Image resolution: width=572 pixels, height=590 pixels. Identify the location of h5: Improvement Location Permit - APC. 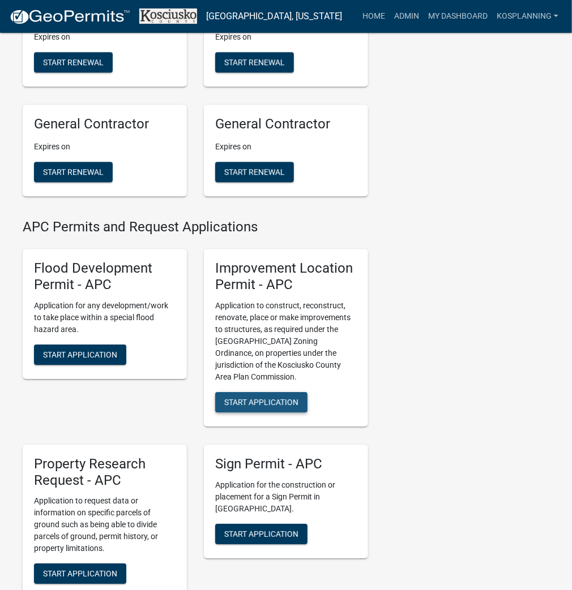
(286, 277).